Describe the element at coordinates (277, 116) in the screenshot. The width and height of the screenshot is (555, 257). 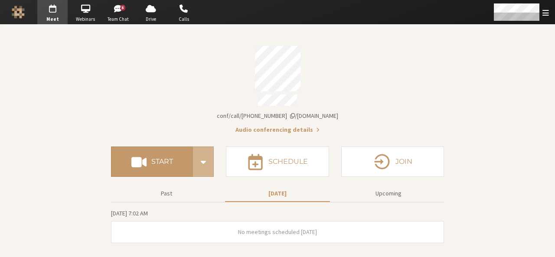
I see `span: Copy my meeting room link` at that location.